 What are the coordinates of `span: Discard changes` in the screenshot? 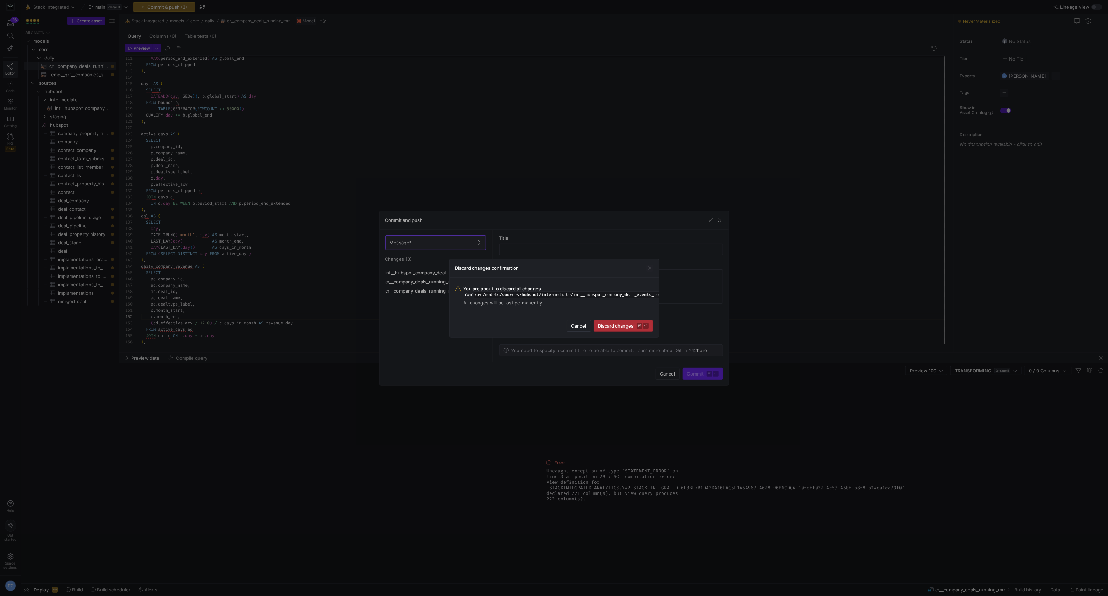 It's located at (624, 326).